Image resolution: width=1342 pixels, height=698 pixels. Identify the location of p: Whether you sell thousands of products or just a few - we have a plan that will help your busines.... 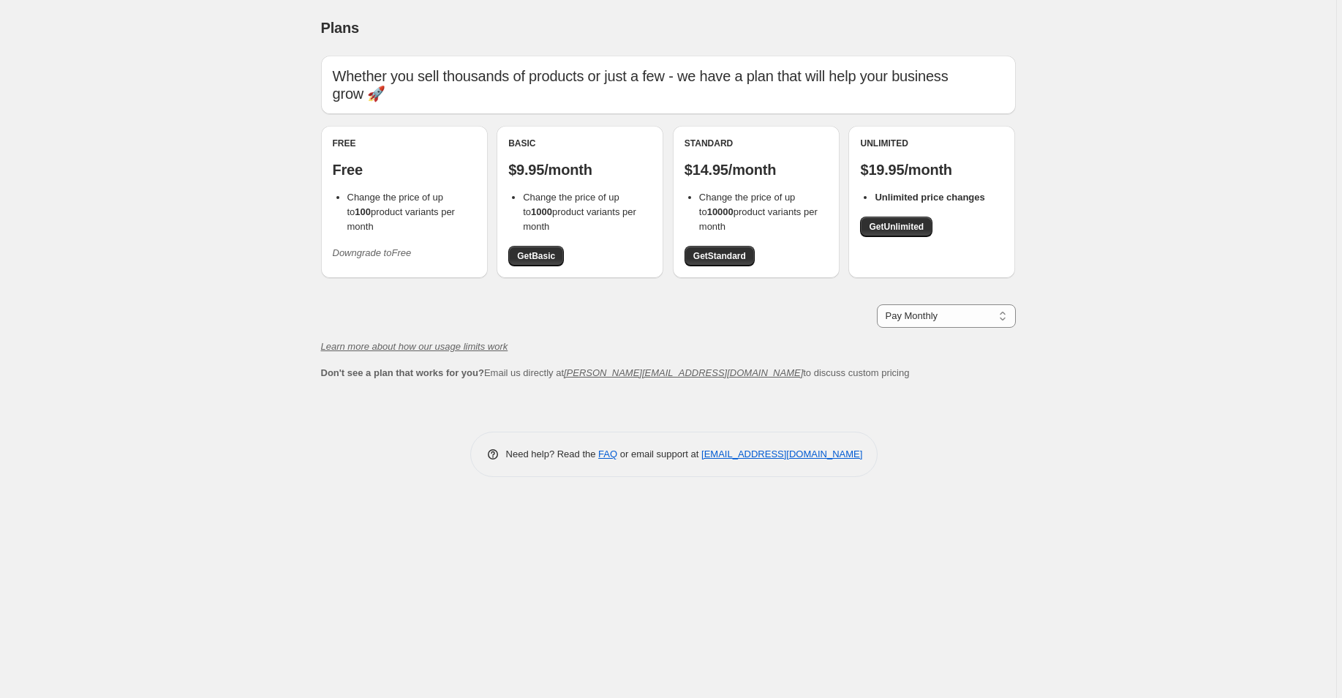
(668, 85).